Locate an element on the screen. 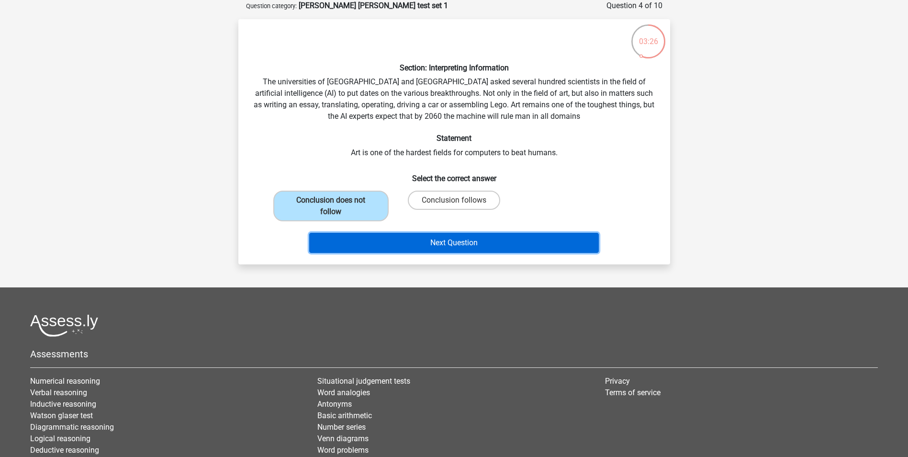  a: Verbal reasoning is located at coordinates (58, 392).